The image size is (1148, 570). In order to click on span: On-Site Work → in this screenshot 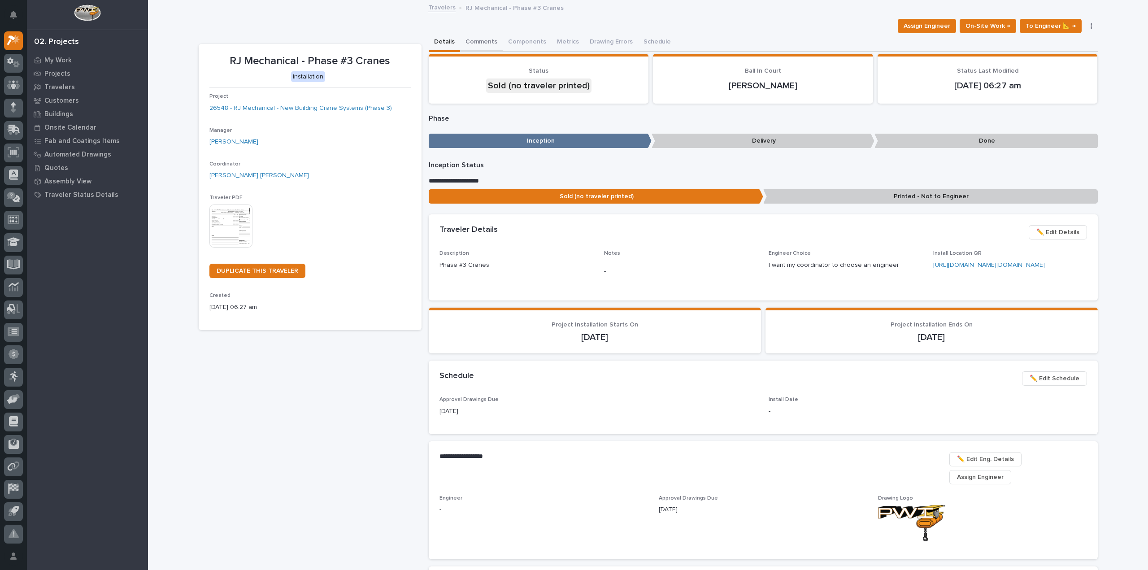, I will do `click(988, 26)`.